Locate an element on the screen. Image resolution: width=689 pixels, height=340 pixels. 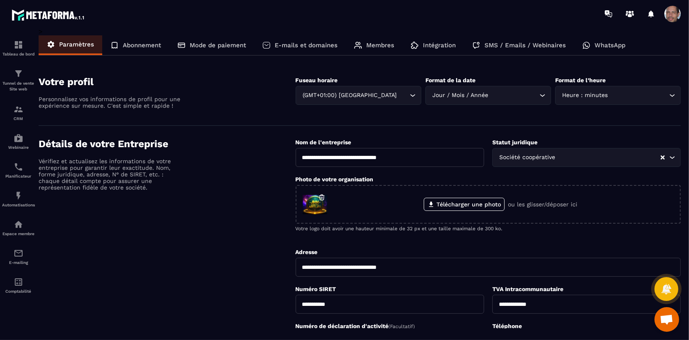
label: Nom de l'entreprise is located at coordinates (324, 142).